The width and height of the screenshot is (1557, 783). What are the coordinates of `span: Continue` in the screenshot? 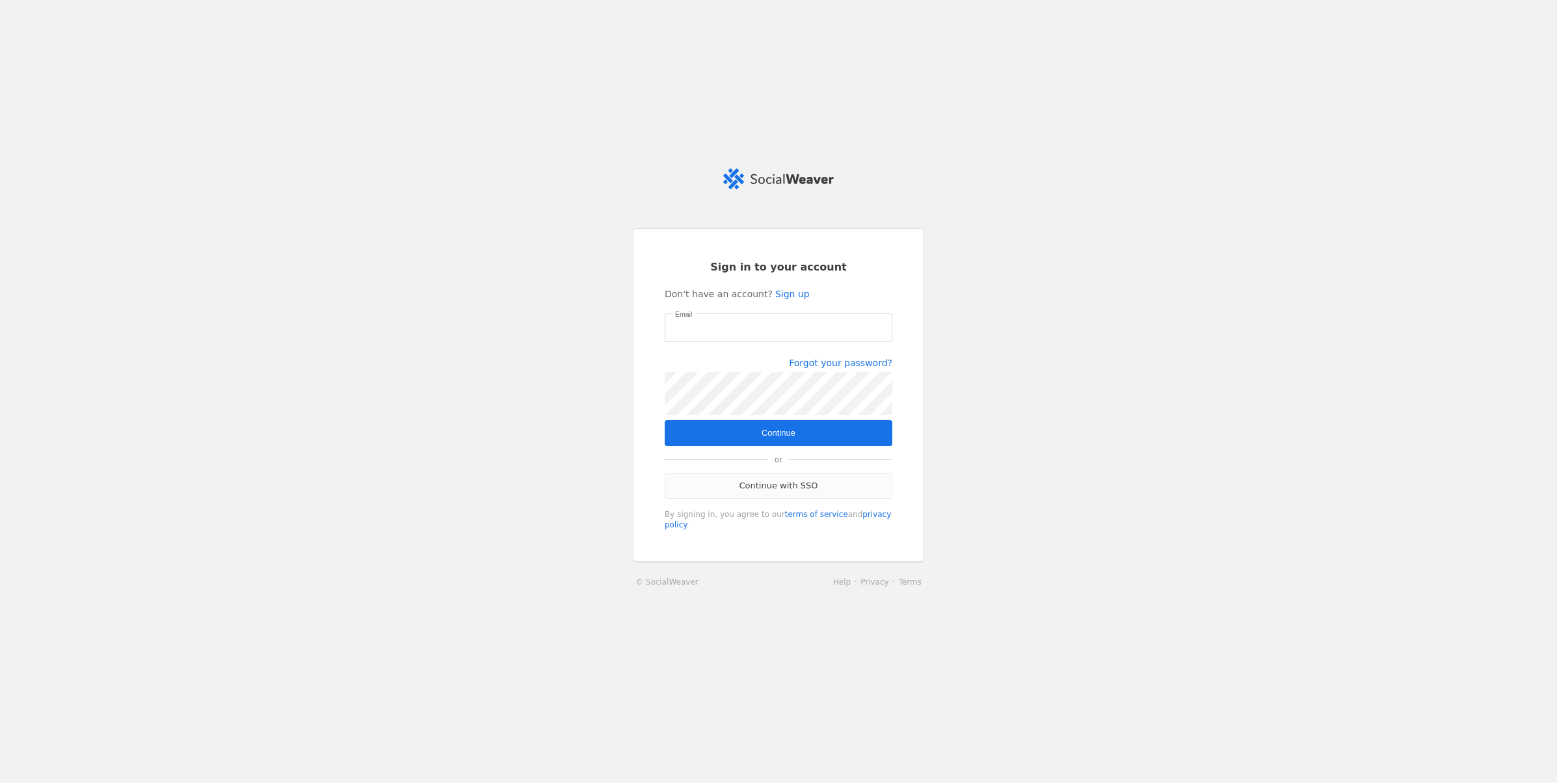 It's located at (778, 433).